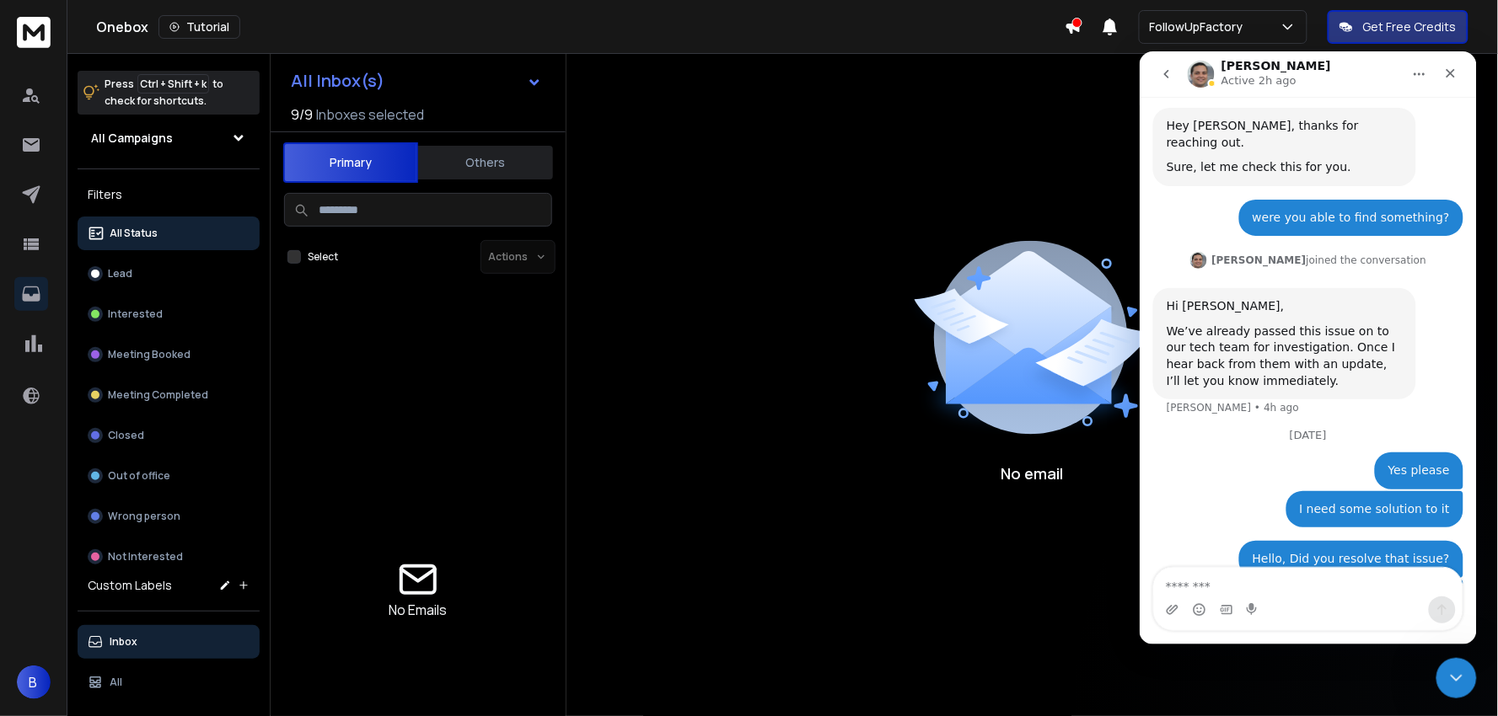 The image size is (1498, 716). What do you see at coordinates (1409, 27) in the screenshot?
I see `p: Get Free Credits` at bounding box center [1409, 27].